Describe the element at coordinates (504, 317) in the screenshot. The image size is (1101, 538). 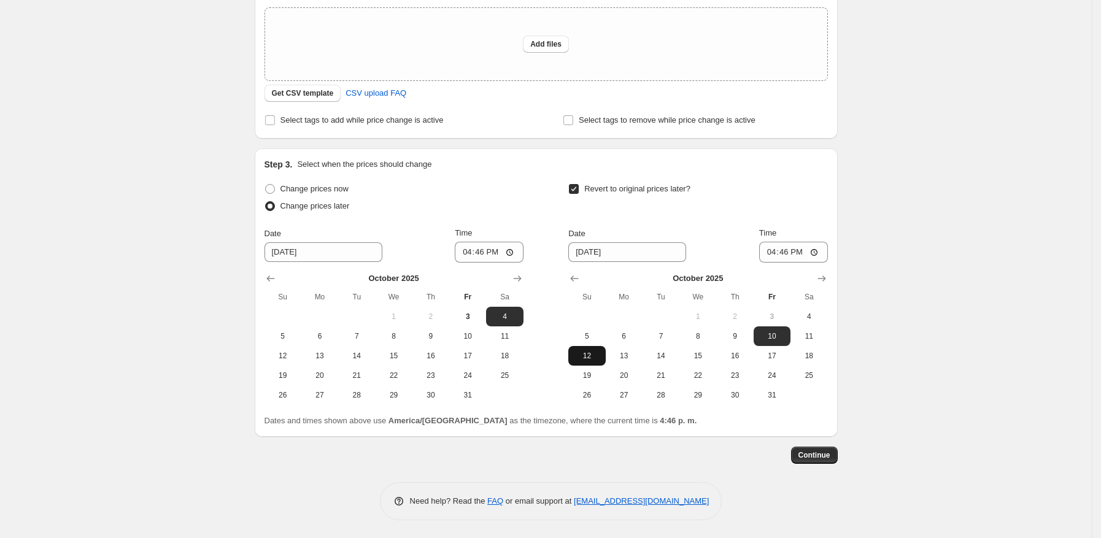
I see `button: Saturday October 4 2025` at that location.